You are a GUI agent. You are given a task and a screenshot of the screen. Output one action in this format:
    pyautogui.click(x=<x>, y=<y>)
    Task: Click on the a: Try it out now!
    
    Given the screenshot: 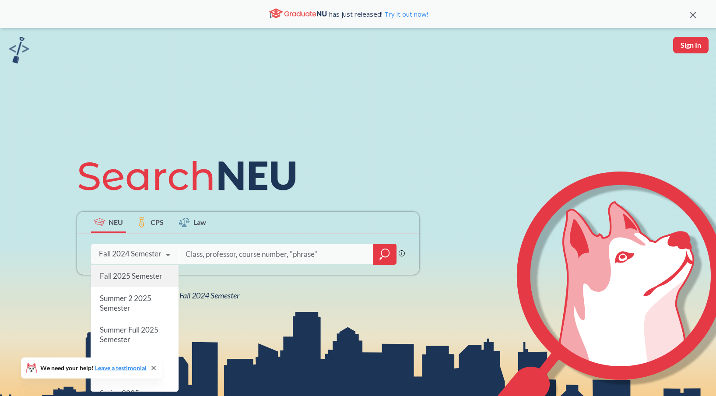 What is the action you would take?
    pyautogui.click(x=405, y=14)
    